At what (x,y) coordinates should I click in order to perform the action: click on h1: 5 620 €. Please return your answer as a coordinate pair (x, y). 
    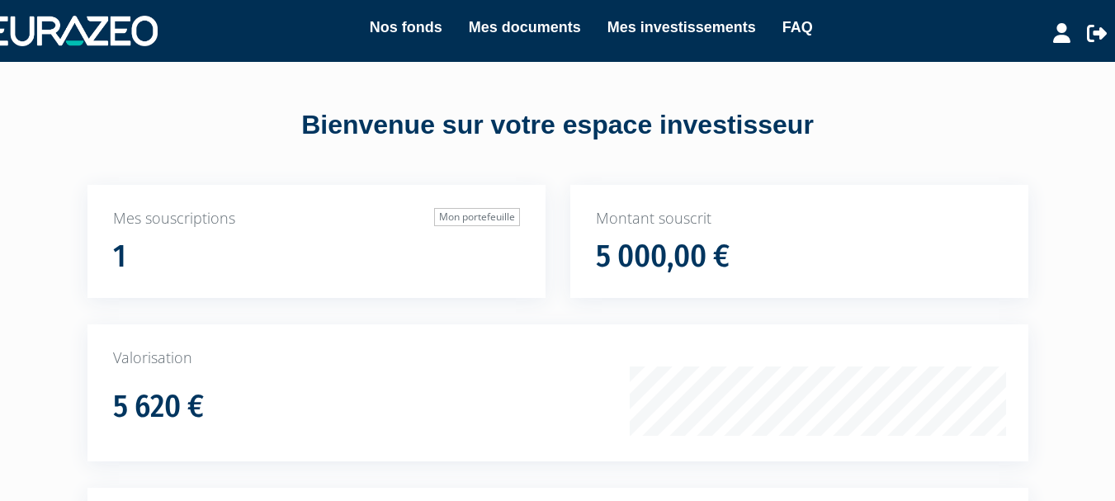
    Looking at the image, I should click on (159, 407).